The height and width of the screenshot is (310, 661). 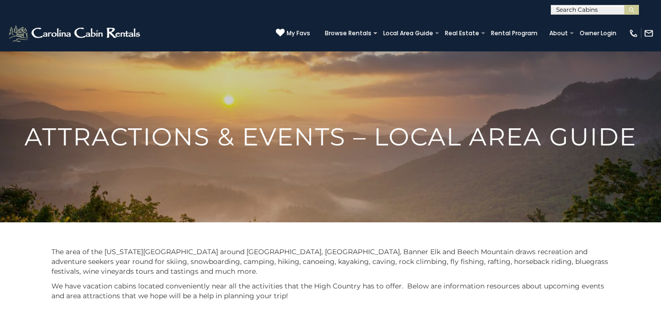 What do you see at coordinates (408, 33) in the screenshot?
I see `a: Local Area Guide` at bounding box center [408, 33].